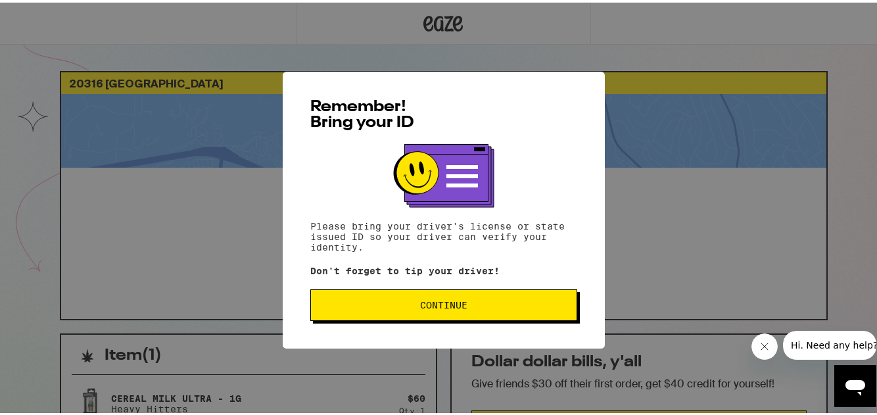 The height and width of the screenshot is (415, 877). Describe the element at coordinates (444, 302) in the screenshot. I see `button: Continue` at that location.